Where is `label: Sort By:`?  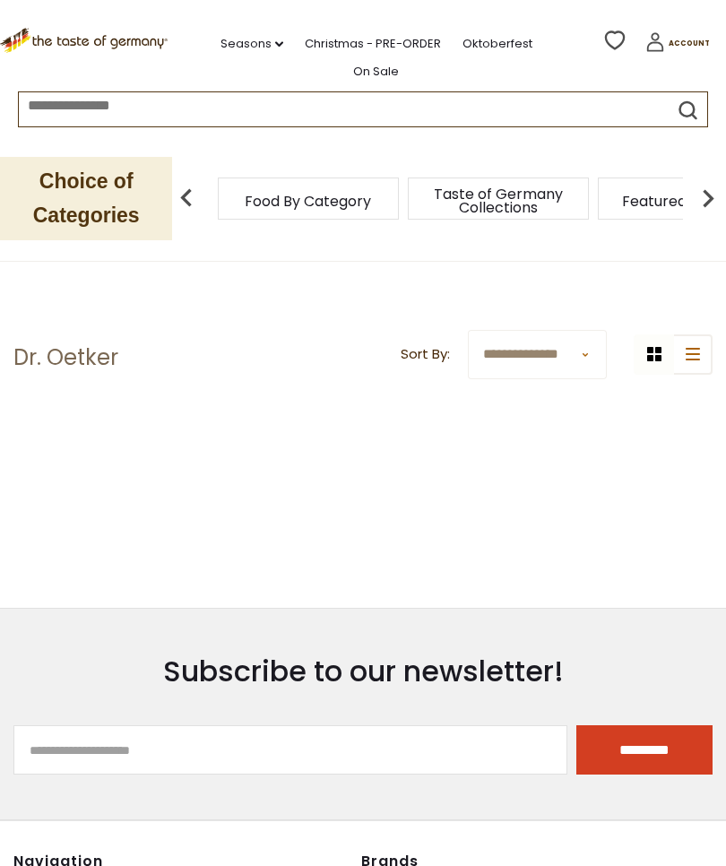
label: Sort By: is located at coordinates (425, 354).